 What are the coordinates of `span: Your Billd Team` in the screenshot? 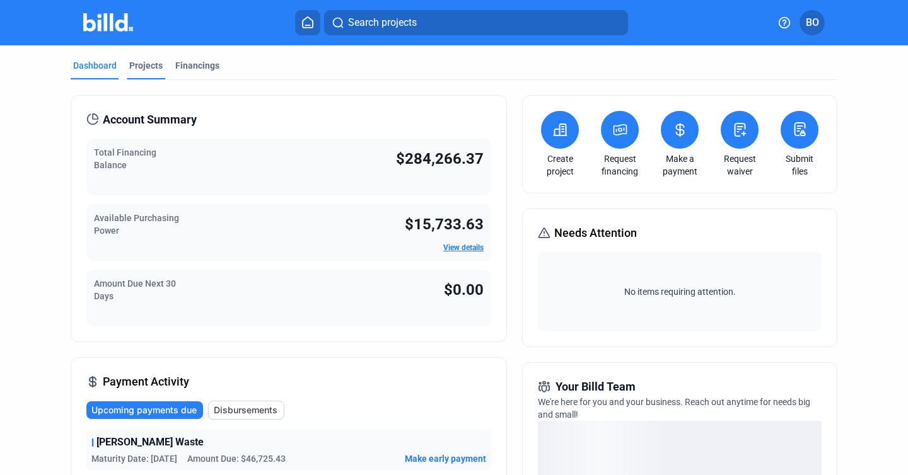 It's located at (595, 387).